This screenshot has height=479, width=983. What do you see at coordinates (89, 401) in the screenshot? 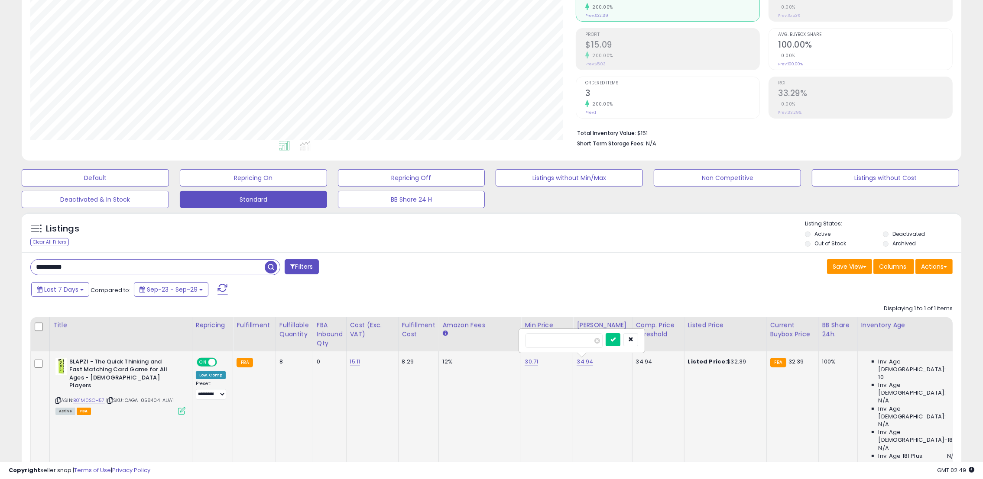
I see `a: B01M0SOH57` at bounding box center [89, 401].